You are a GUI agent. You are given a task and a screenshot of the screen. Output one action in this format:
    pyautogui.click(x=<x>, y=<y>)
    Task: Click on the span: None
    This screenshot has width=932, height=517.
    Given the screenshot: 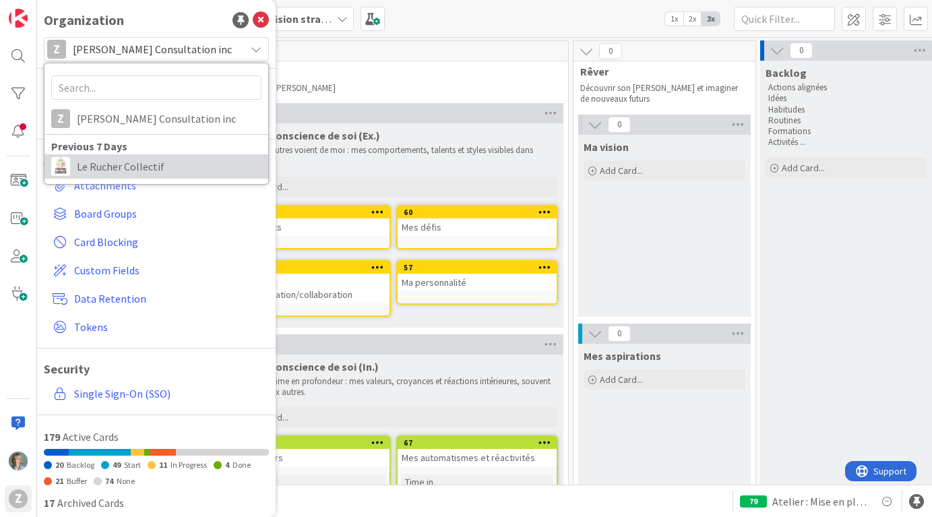 What is the action you would take?
    pyautogui.click(x=125, y=480)
    